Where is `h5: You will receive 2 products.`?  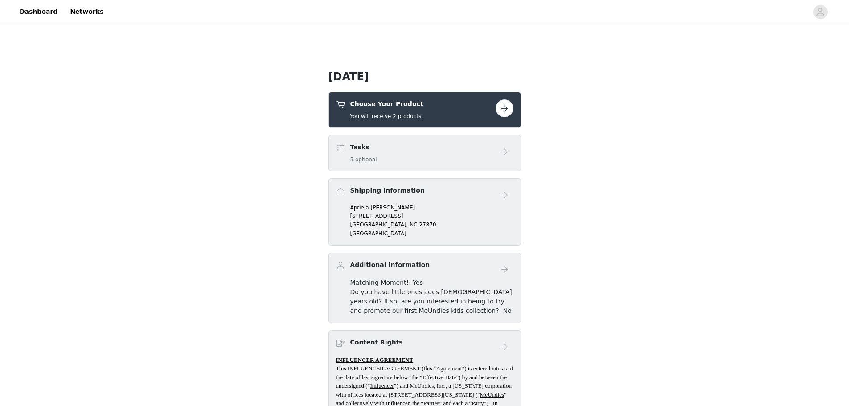
h5: You will receive 2 products. is located at coordinates (387, 116).